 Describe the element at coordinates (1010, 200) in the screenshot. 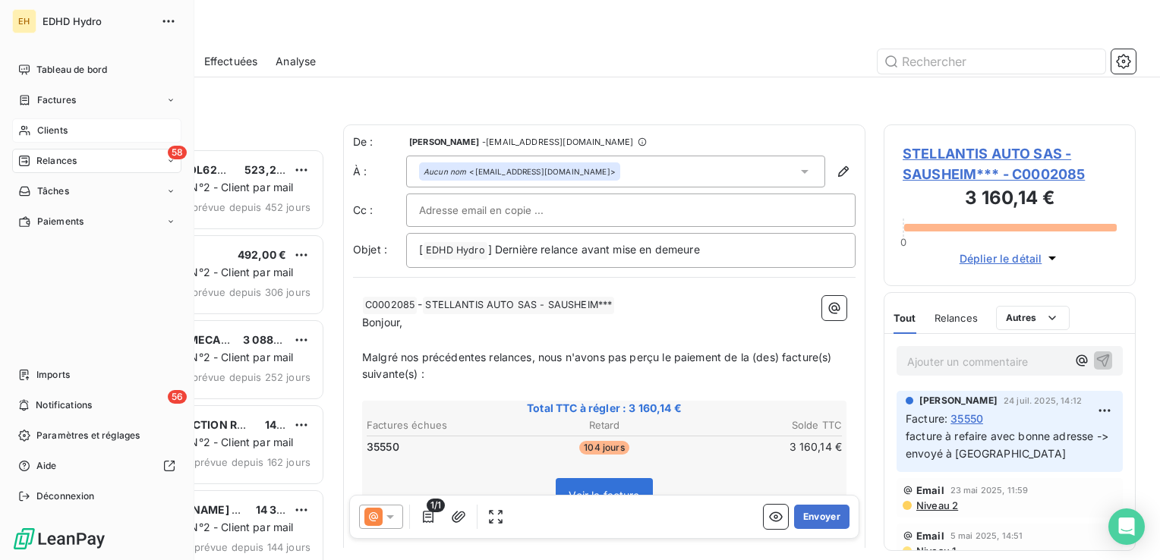

I see `h3: 3 160,14 €` at that location.